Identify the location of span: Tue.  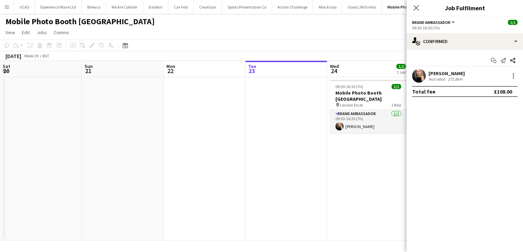
(252, 66).